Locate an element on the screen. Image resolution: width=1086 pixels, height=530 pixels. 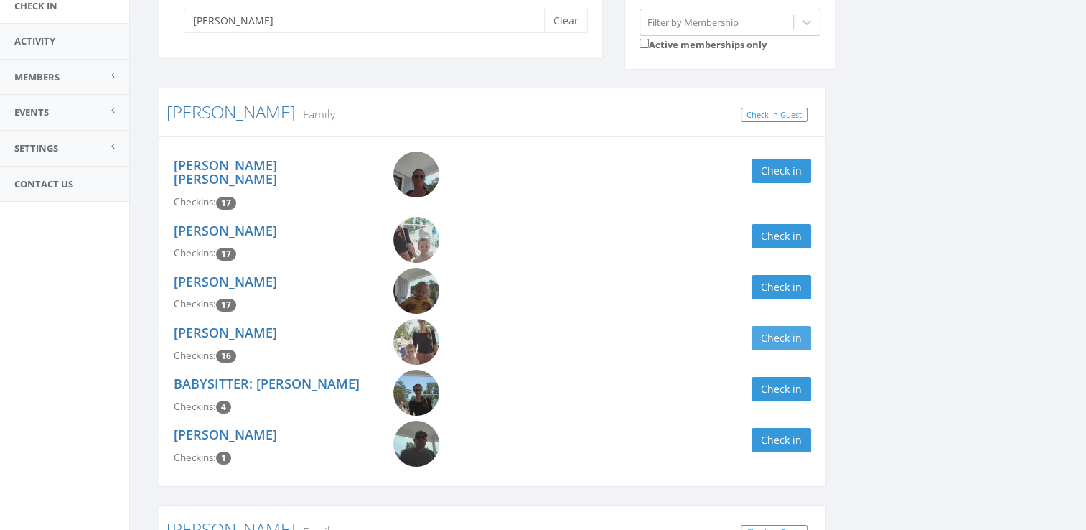
div: Filter by Membership is located at coordinates (693, 22).